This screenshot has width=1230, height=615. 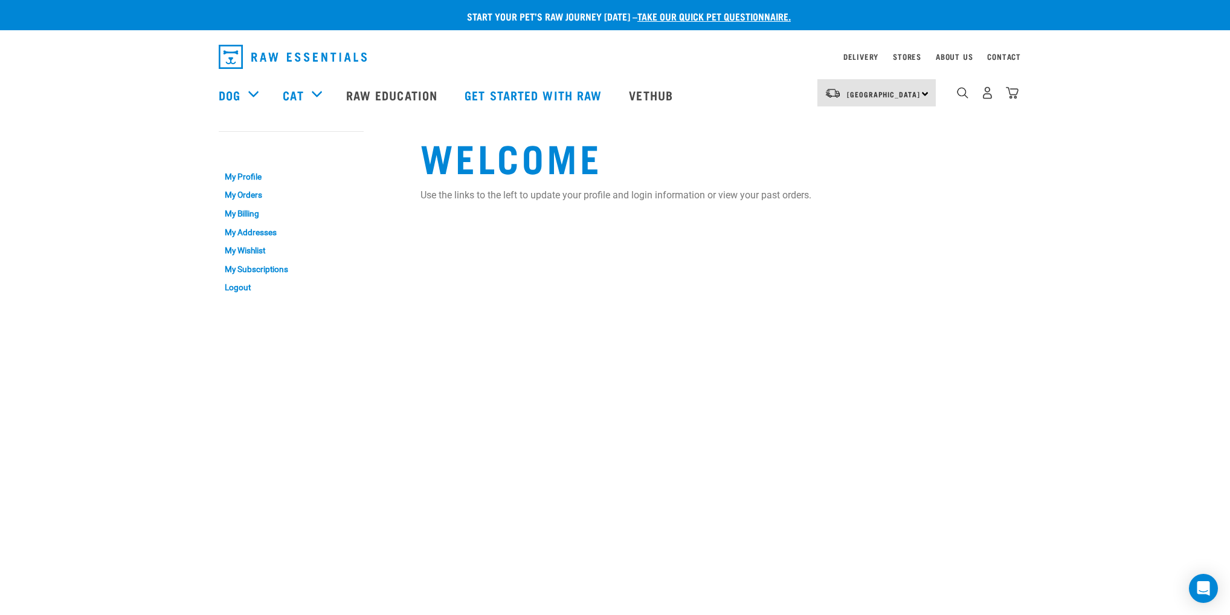 I want to click on img: Raw Essentials Logo, so click(x=293, y=57).